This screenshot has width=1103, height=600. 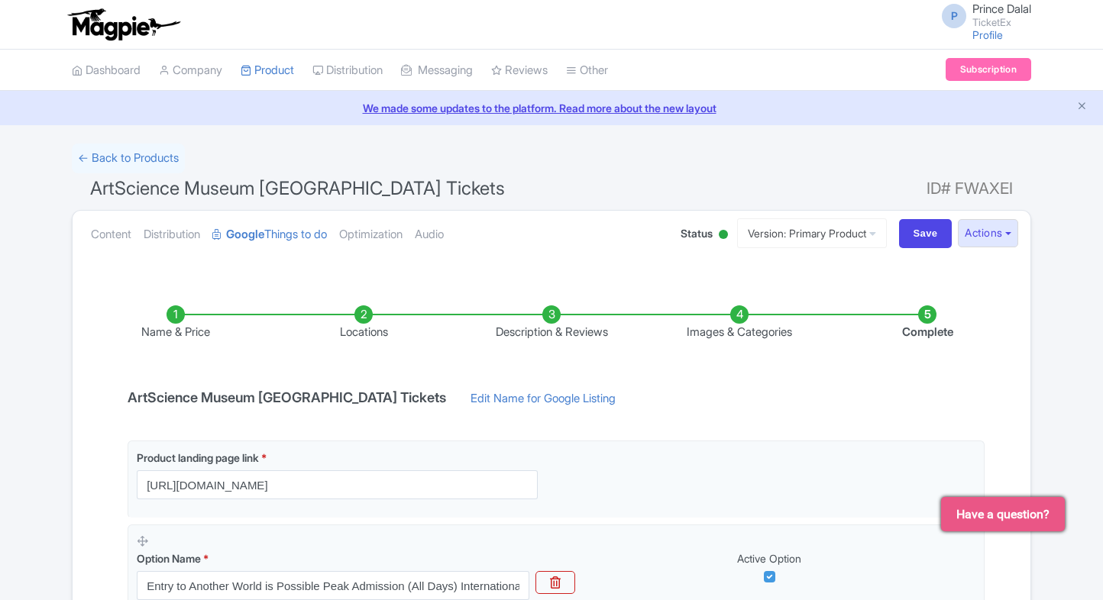 I want to click on a: Other, so click(x=587, y=70).